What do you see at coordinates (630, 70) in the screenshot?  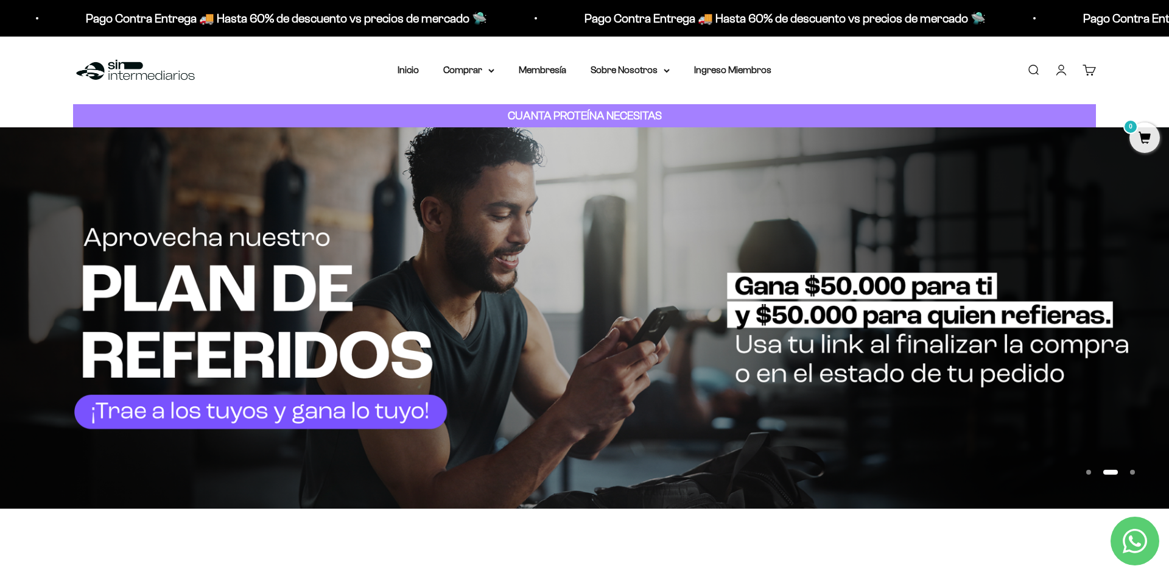 I see `summary: Sobre Nosotros` at bounding box center [630, 70].